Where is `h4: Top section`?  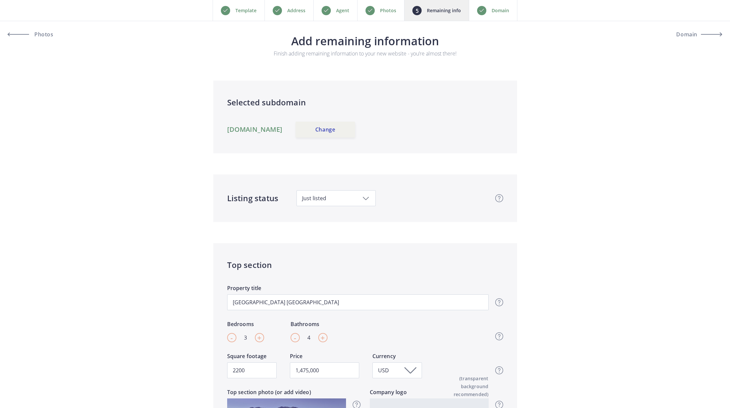
h4: Top section is located at coordinates (365, 265).